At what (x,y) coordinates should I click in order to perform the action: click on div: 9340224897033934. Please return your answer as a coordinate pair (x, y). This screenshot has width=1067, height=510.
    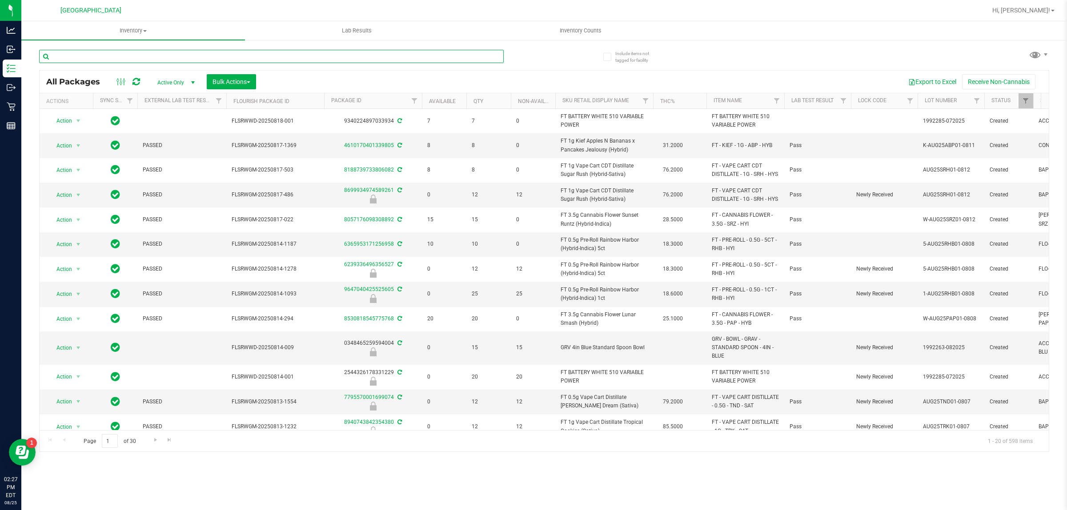
    Looking at the image, I should click on (373, 121).